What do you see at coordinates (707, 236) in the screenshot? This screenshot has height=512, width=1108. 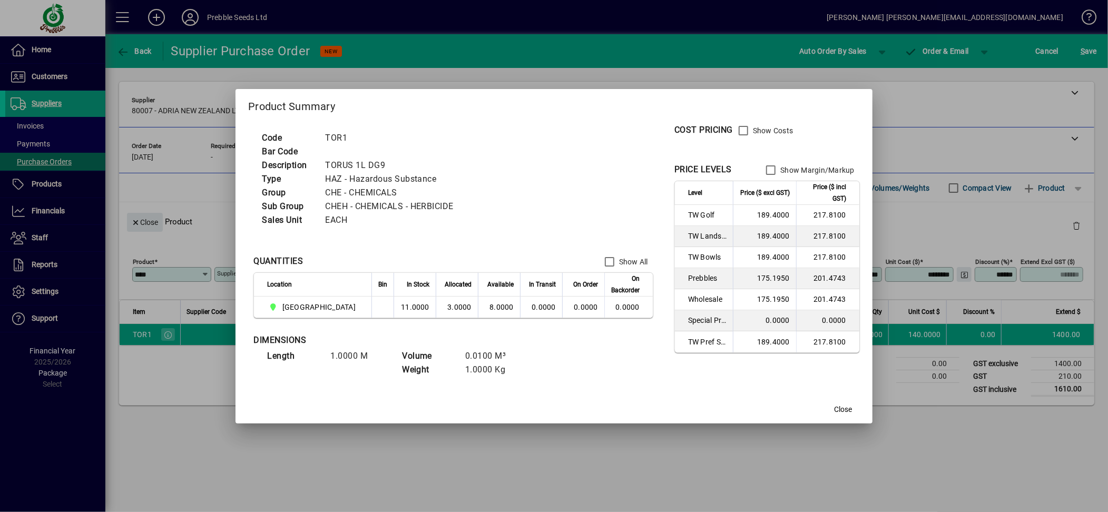 I see `span: TW Landscaper` at bounding box center [707, 236].